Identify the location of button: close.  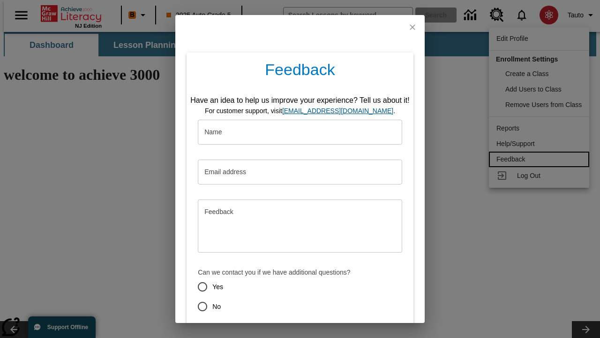
(413, 27).